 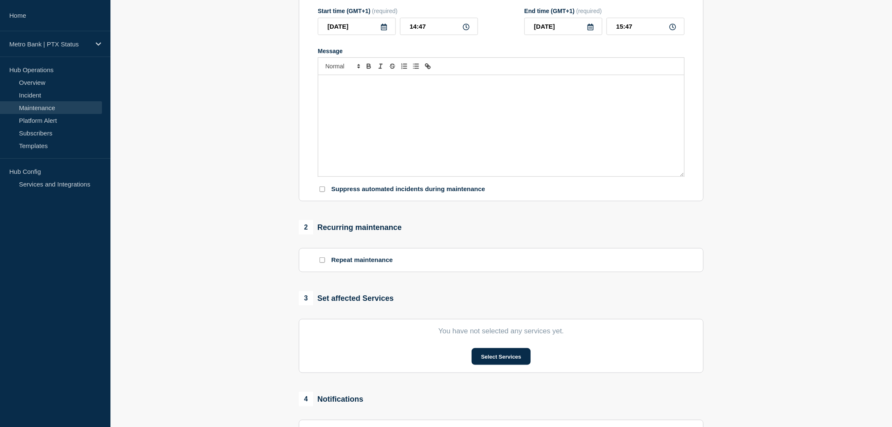 What do you see at coordinates (342, 66) in the screenshot?
I see `span: Font size` at bounding box center [342, 66].